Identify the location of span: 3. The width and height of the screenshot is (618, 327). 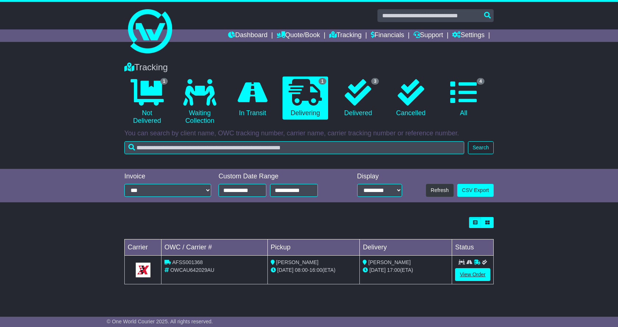
(375, 81).